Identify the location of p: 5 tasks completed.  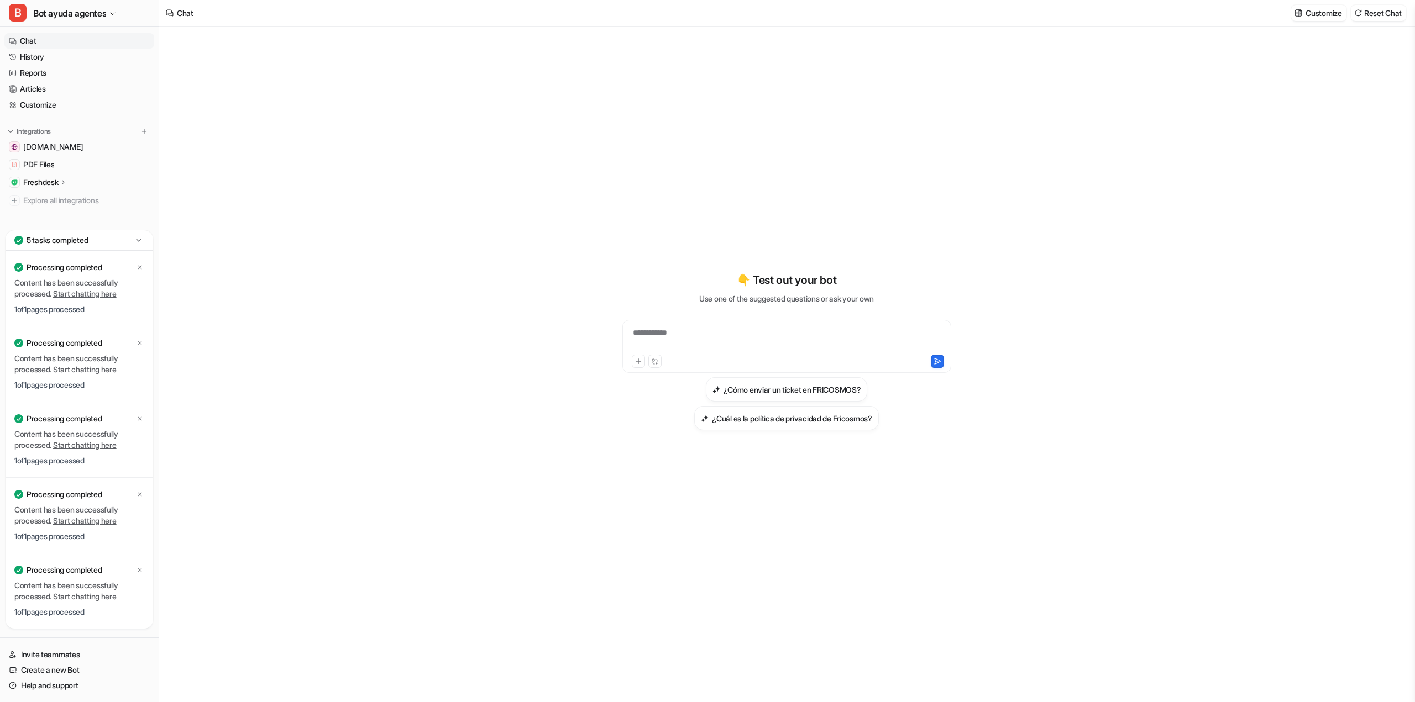
(57, 240).